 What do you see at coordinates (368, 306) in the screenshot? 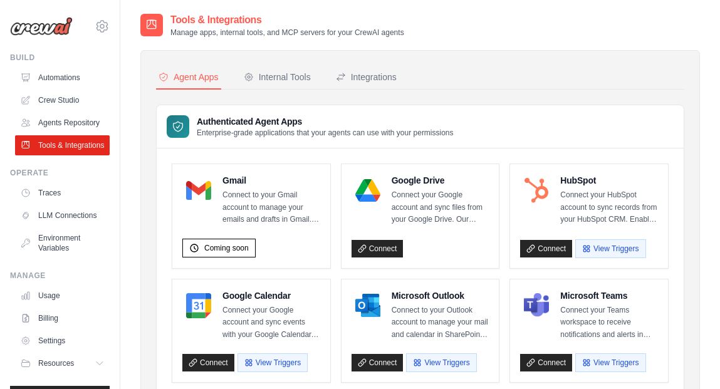
I see `img: Microsoft Outlook Logo` at bounding box center [368, 306].